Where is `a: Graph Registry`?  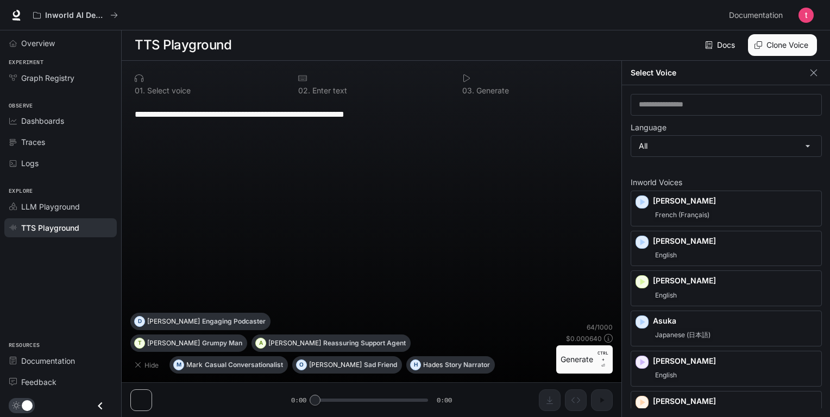 a: Graph Registry is located at coordinates (60, 78).